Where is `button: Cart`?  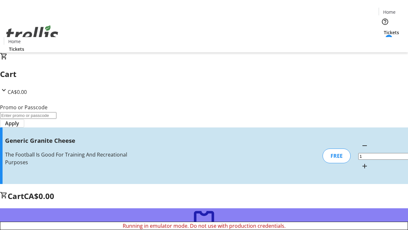
button: Cart is located at coordinates (385, 42).